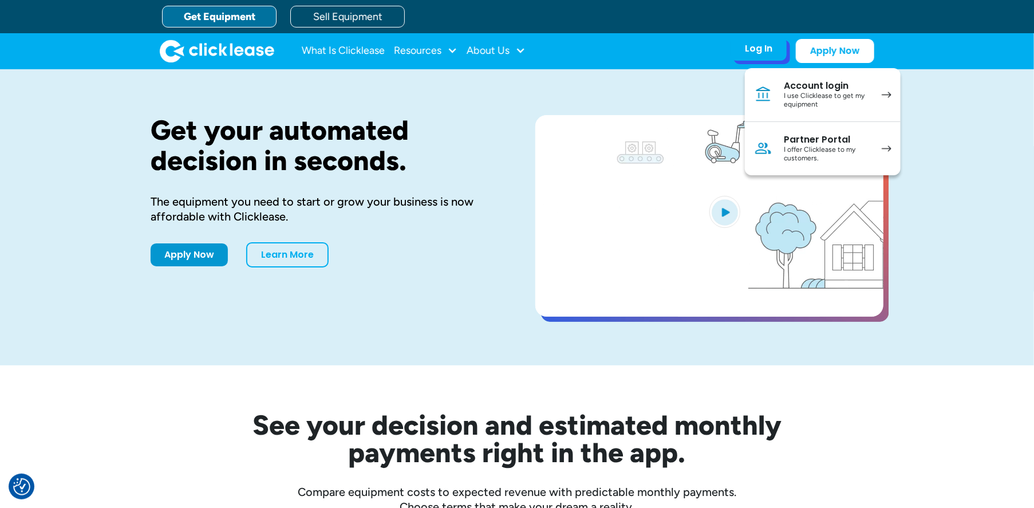 The image size is (1034, 508). I want to click on a: Learn More, so click(287, 255).